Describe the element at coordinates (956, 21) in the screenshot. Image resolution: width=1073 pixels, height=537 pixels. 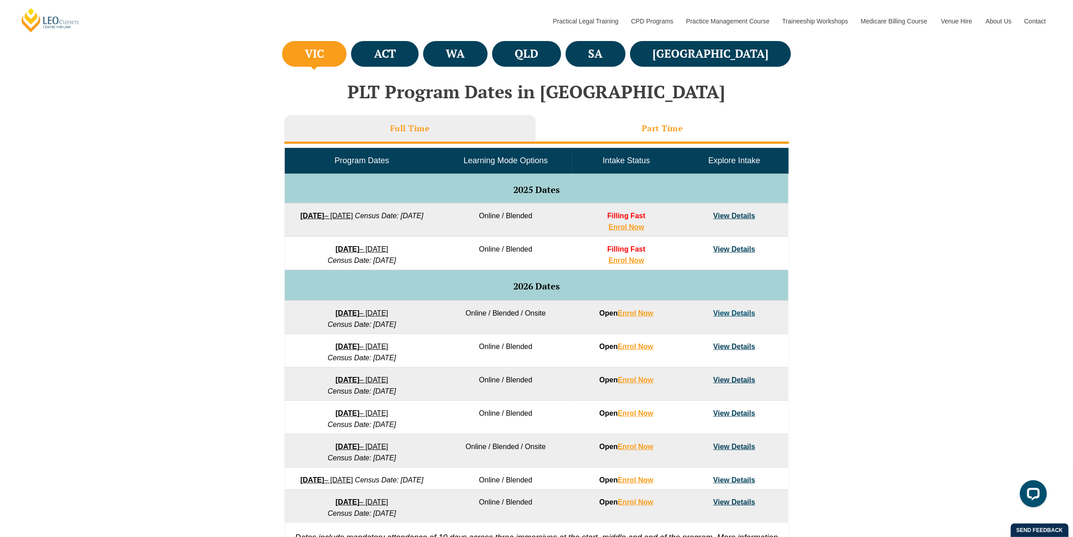
I see `a: Venue Hire` at that location.